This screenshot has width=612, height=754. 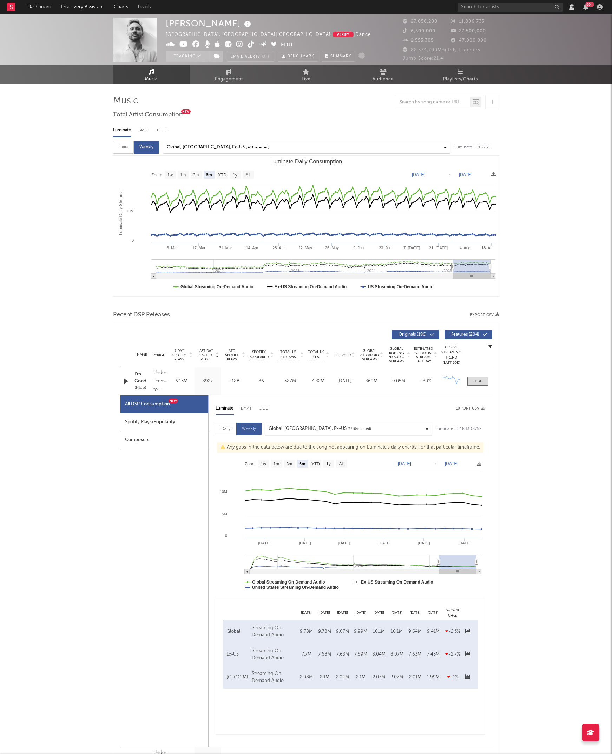 I want to click on div: Any gaps in the data below are due to the song not appearing on Luminate's daily chart(s) for tha..., so click(x=350, y=447).